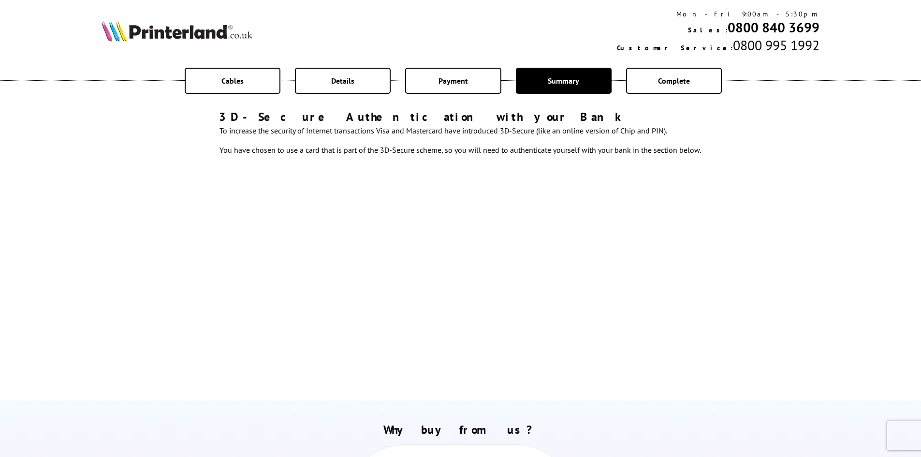 This screenshot has height=457, width=921. Describe the element at coordinates (233, 81) in the screenshot. I see `span: Cables` at that location.